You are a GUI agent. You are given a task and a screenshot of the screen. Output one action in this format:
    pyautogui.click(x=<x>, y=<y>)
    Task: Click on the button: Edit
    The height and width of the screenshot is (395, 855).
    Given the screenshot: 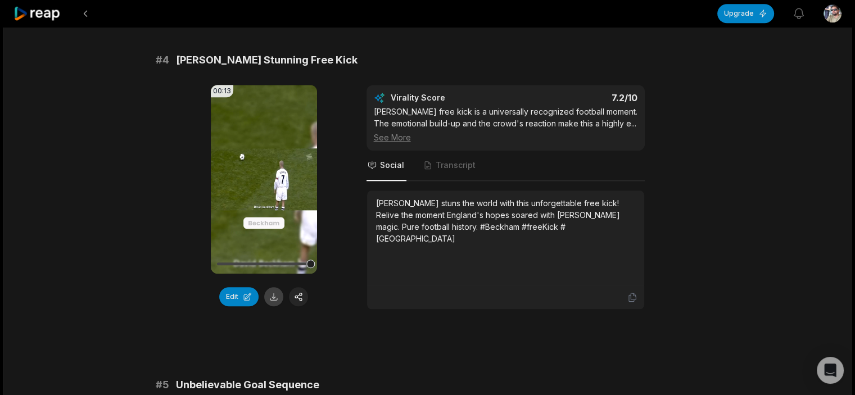 What is the action you would take?
    pyautogui.click(x=239, y=297)
    